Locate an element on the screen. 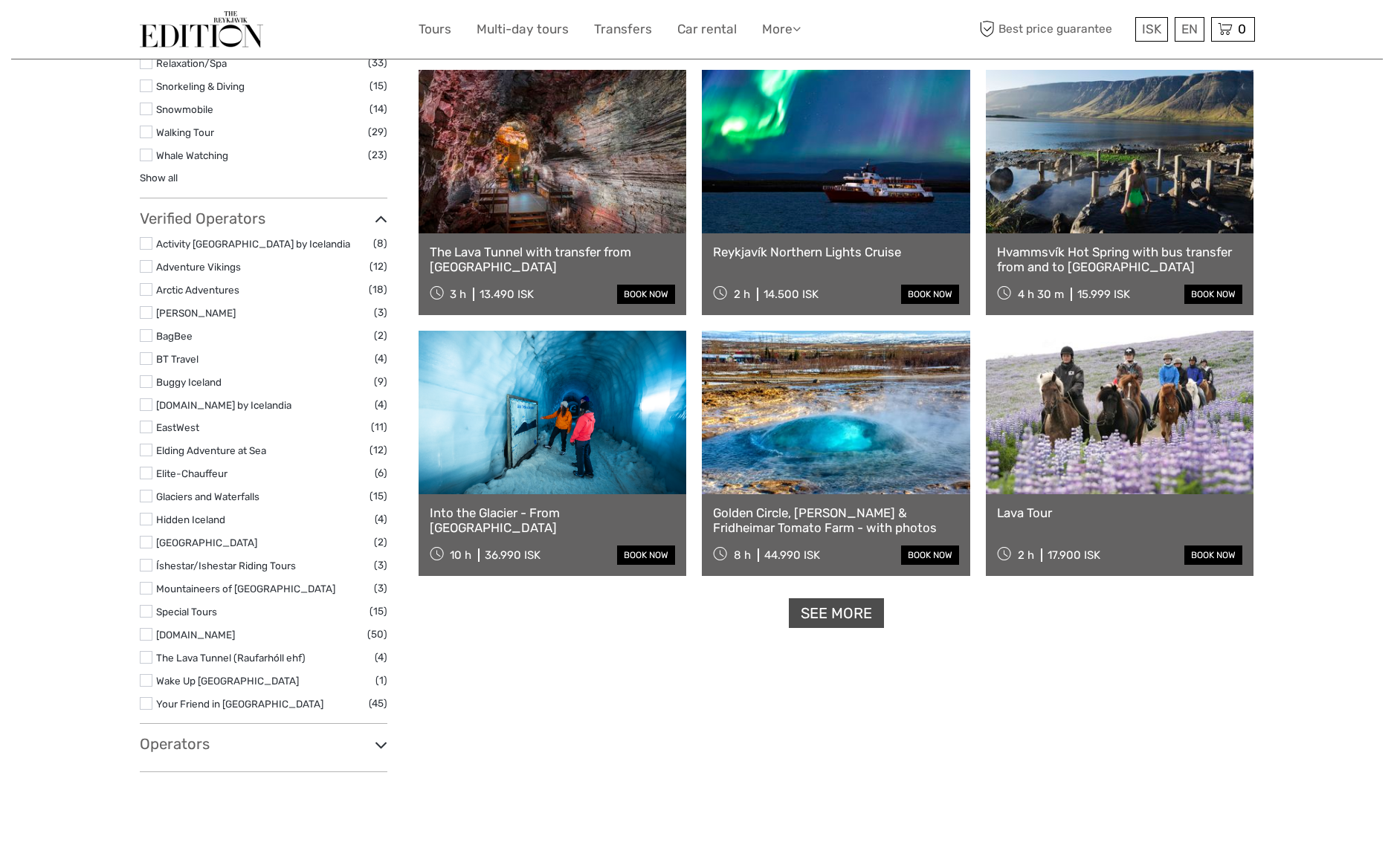 This screenshot has width=1394, height=868. span: (50) is located at coordinates (377, 634).